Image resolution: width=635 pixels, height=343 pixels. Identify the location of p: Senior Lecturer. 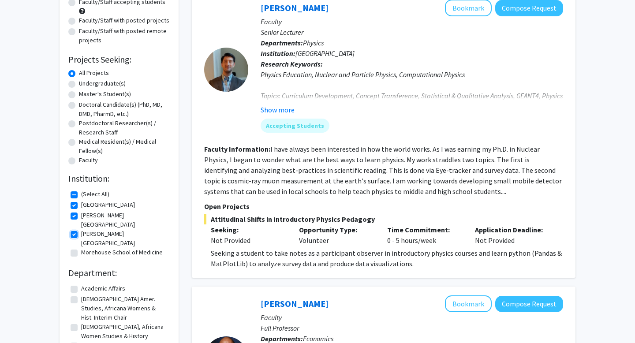
(412, 32).